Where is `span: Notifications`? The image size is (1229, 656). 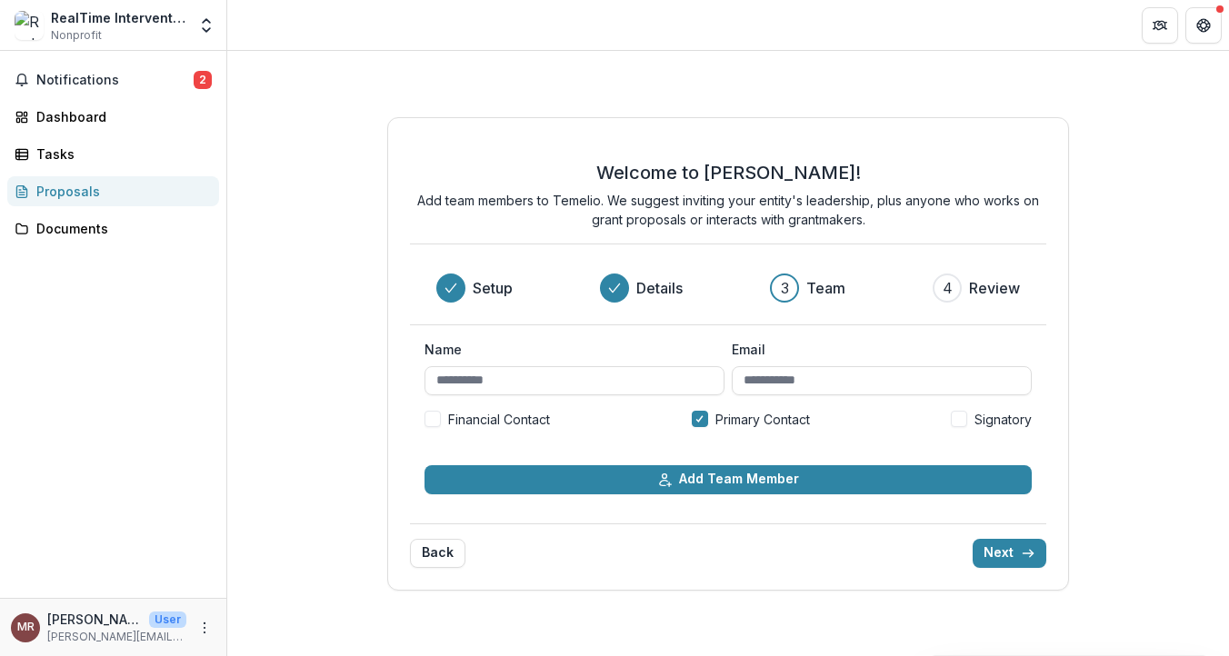
span: Notifications is located at coordinates (115, 80).